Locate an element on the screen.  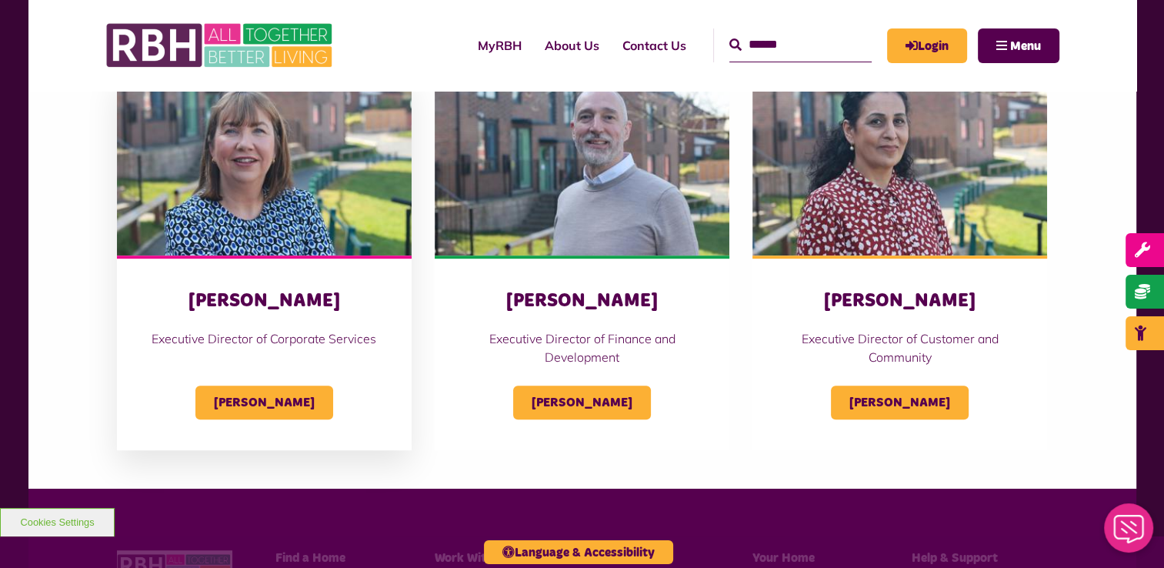
button: Language & Accessibility is located at coordinates (579, 552).